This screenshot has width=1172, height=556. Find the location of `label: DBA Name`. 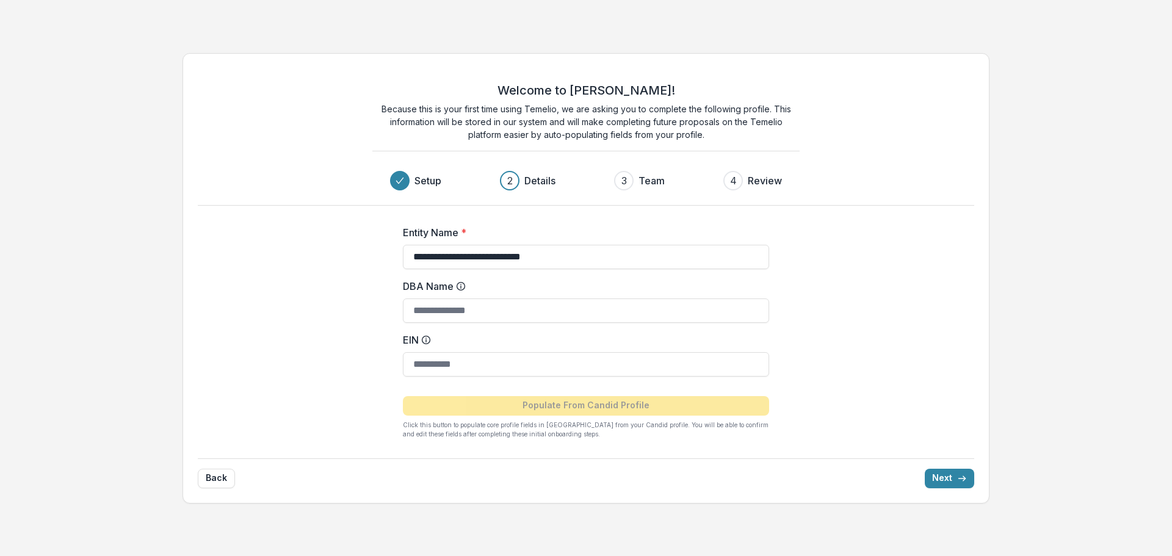

label: DBA Name is located at coordinates (582, 286).